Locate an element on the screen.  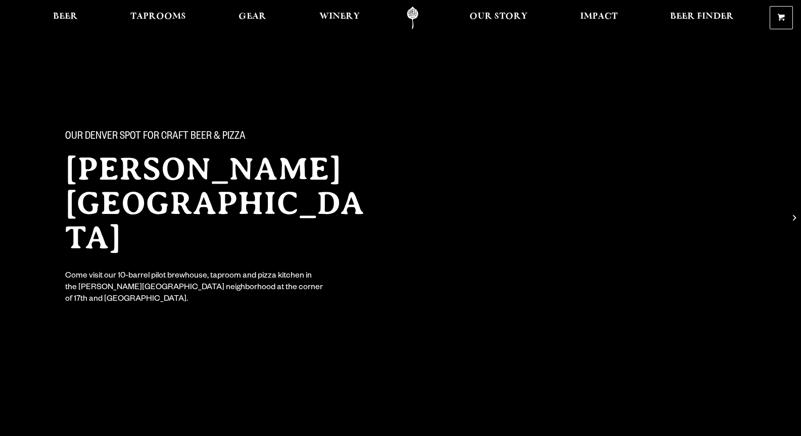
span: Beer Finder is located at coordinates (702, 17).